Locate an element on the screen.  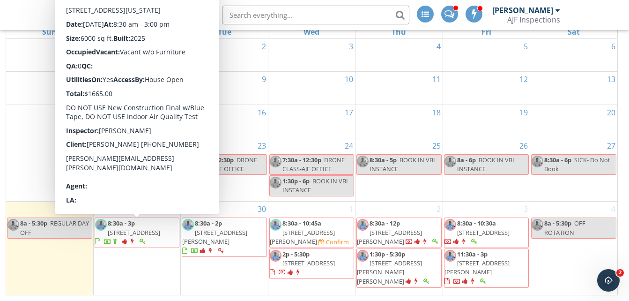
span: DRONE CLASS-AJF OFFICE is located at coordinates (226, 164).